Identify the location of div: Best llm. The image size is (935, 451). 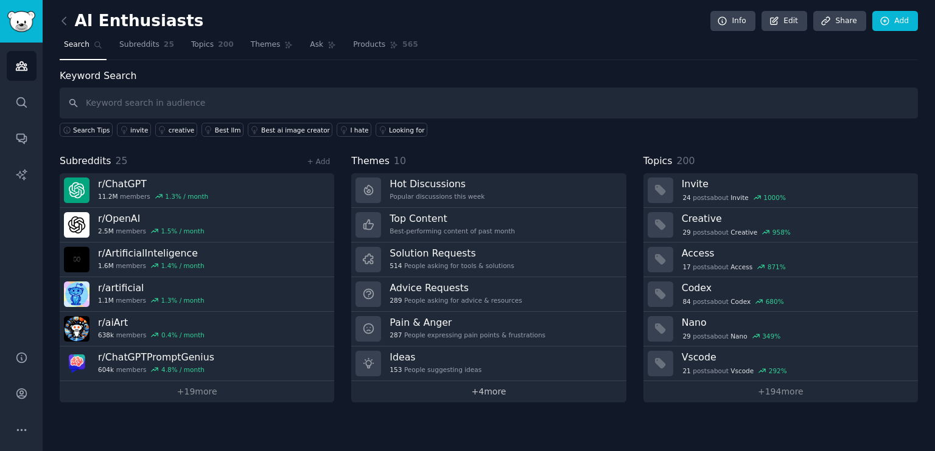
(228, 130).